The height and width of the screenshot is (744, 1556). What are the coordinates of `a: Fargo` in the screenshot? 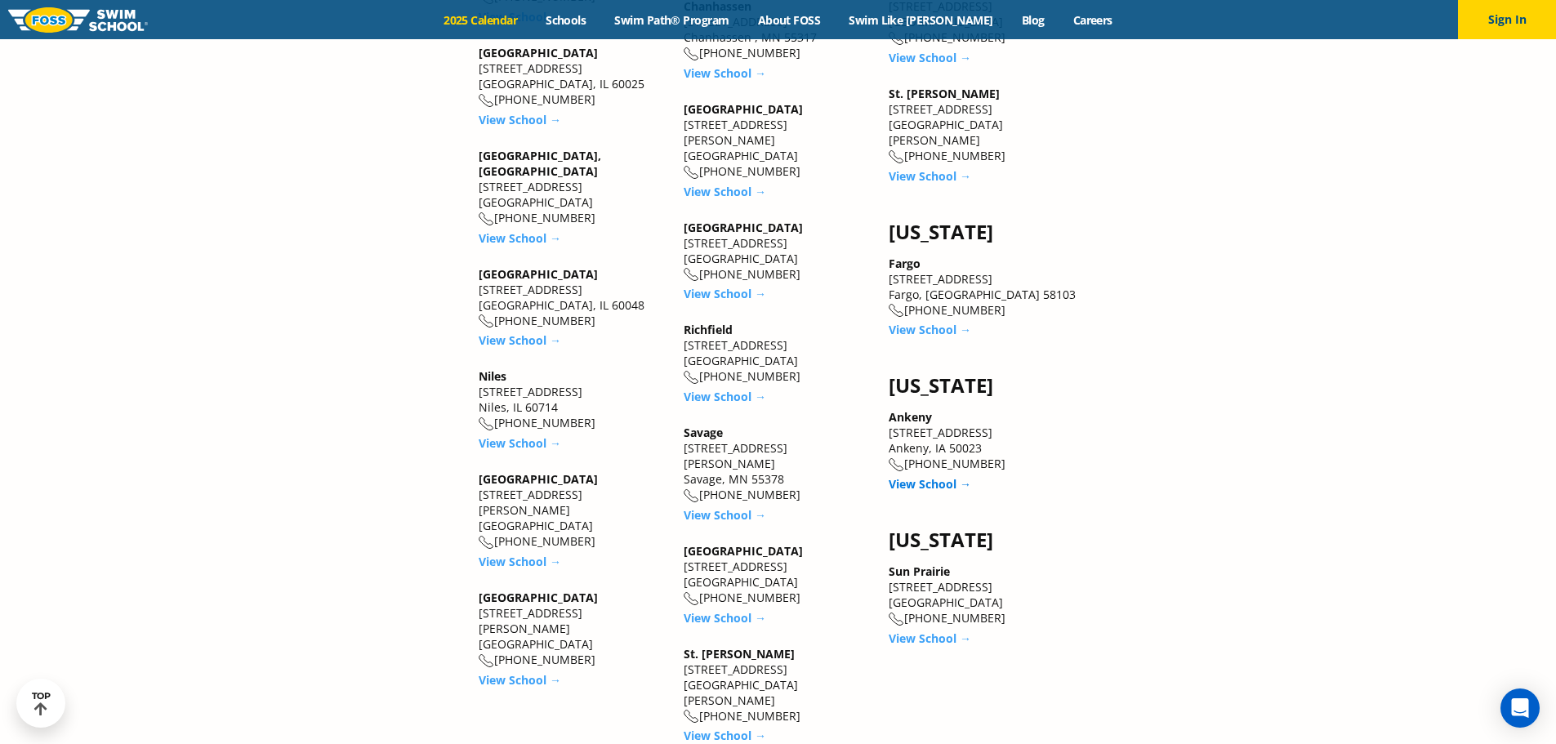 It's located at (904, 263).